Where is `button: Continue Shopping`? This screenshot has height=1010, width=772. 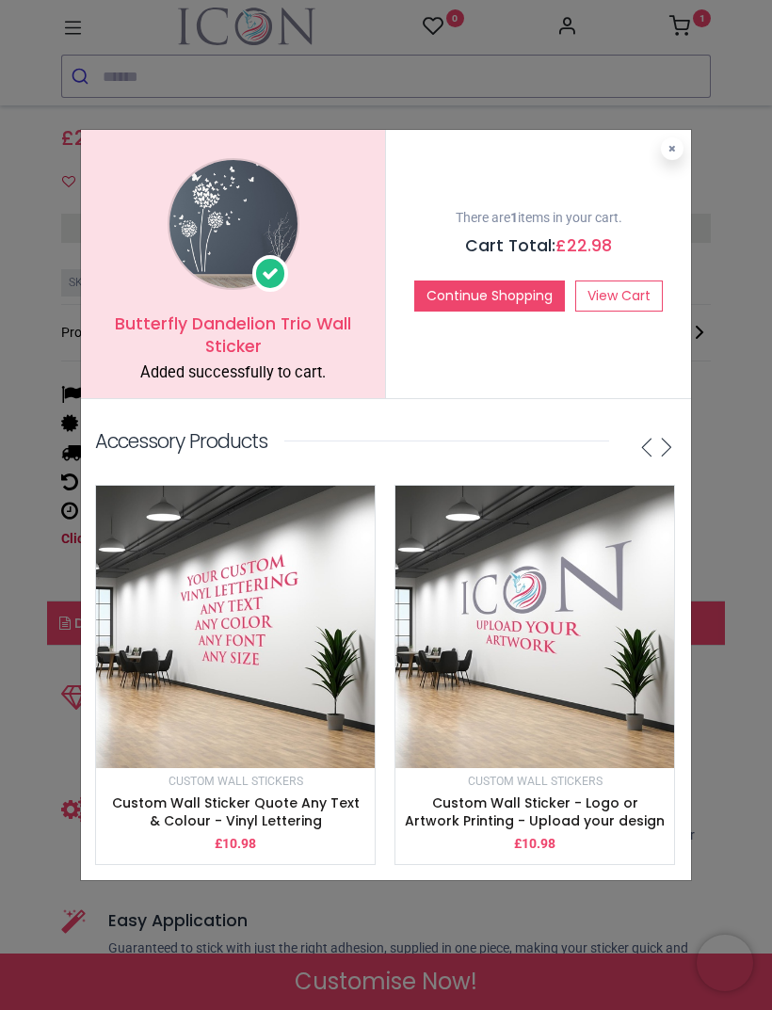 button: Continue Shopping is located at coordinates (489, 296).